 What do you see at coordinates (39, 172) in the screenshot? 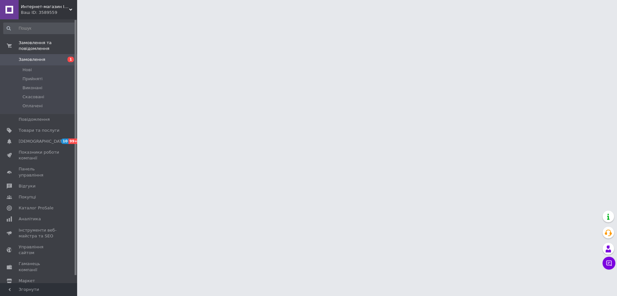
I see `span: Панель управління` at bounding box center [39, 172].